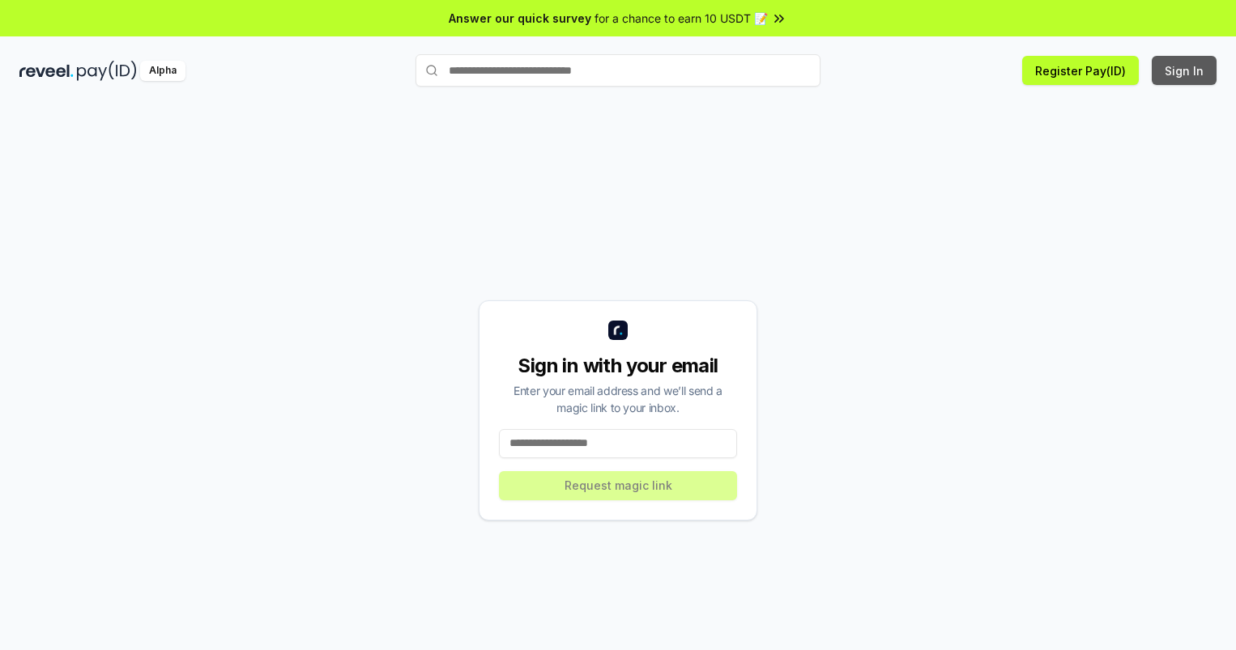 This screenshot has width=1236, height=650. Describe the element at coordinates (618, 330) in the screenshot. I see `img: logo_small` at that location.